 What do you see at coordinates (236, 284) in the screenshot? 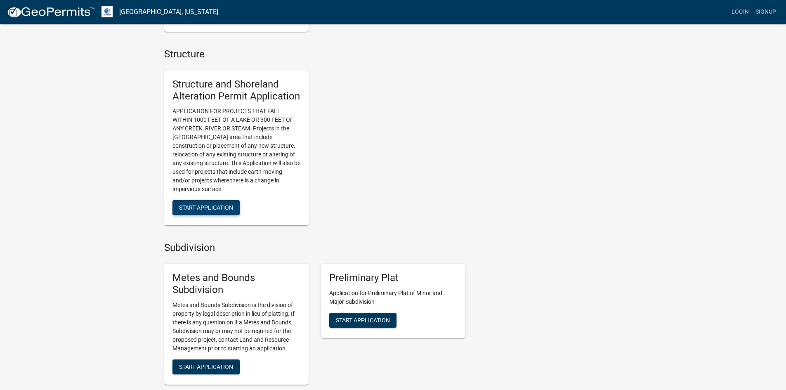
I see `h5: Metes and Bounds Subdivision` at bounding box center [236, 284].